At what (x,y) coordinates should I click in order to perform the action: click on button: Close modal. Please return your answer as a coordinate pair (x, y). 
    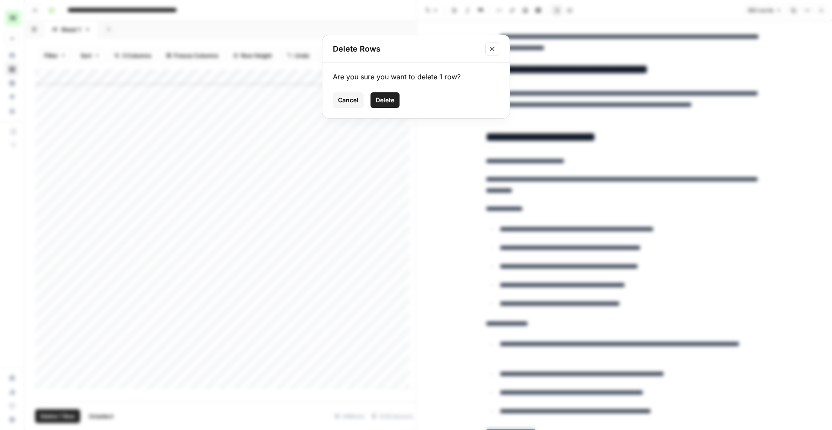
    Looking at the image, I should click on (492, 49).